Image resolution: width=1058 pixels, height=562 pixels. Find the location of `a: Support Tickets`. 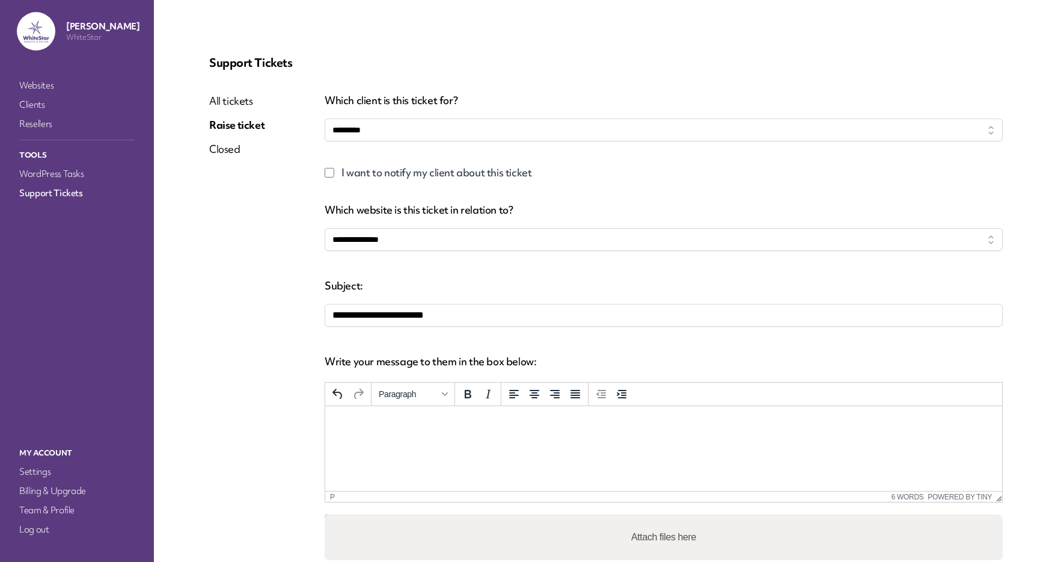

a: Support Tickets is located at coordinates (77, 193).